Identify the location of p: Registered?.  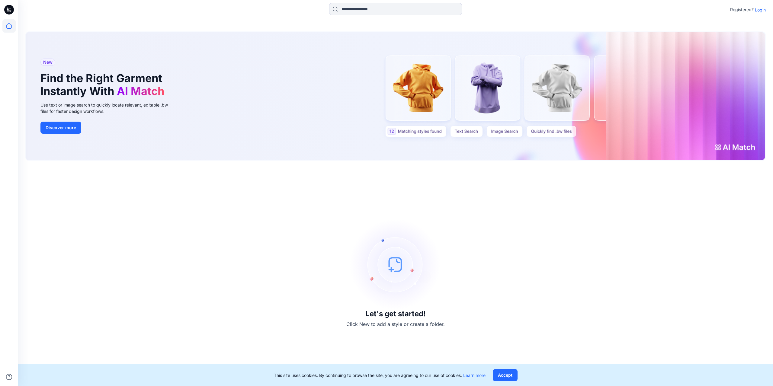
(742, 10).